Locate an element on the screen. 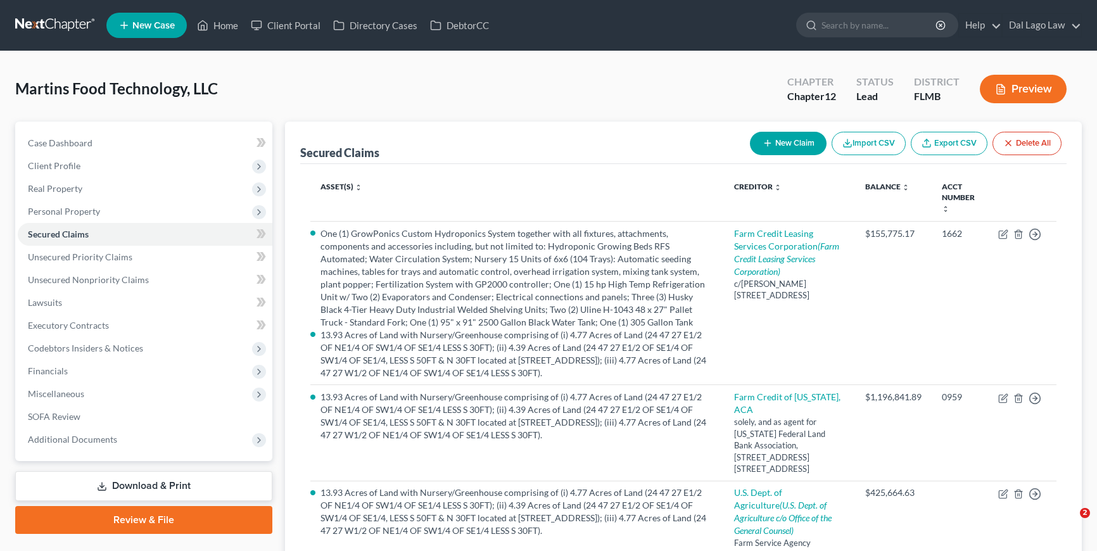 Image resolution: width=1097 pixels, height=551 pixels. button: Preview is located at coordinates (1023, 89).